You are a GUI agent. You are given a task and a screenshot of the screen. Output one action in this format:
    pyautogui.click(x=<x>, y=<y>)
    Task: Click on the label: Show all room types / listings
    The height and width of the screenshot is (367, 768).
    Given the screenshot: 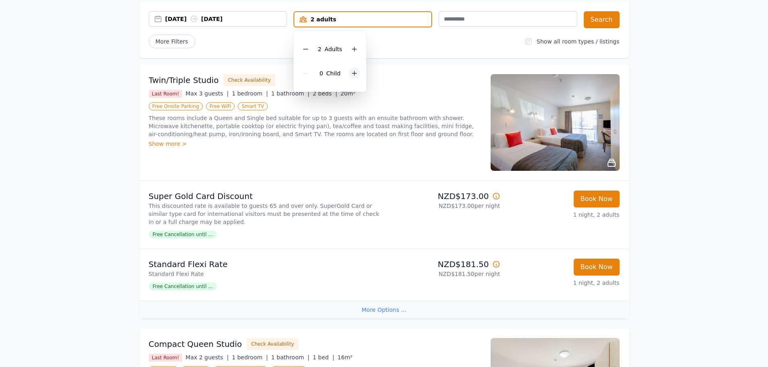 What is the action you would take?
    pyautogui.click(x=577, y=41)
    